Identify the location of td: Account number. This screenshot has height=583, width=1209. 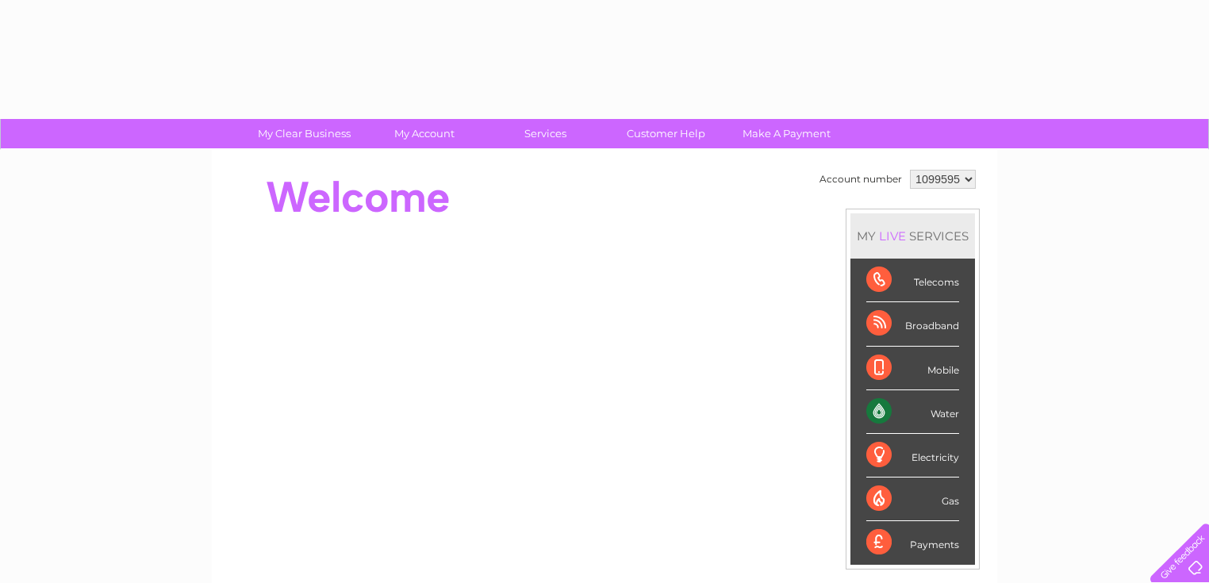
(861, 179).